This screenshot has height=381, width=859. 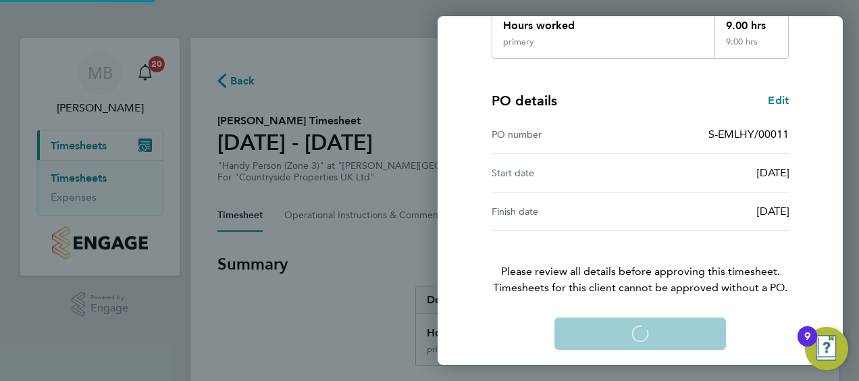 I want to click on div: 9, so click(x=807, y=345).